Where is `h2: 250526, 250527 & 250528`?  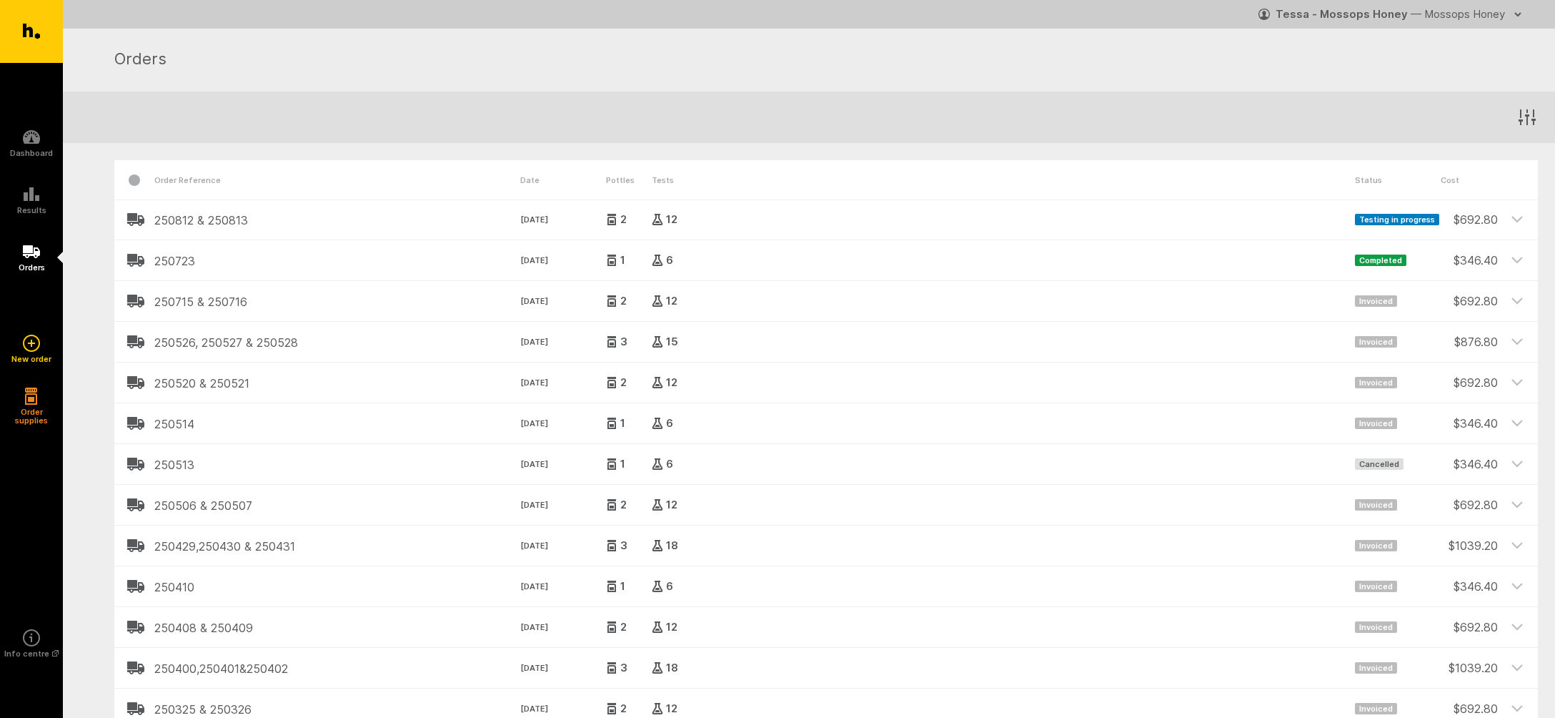
h2: 250526, 250527 & 250528 is located at coordinates (337, 342).